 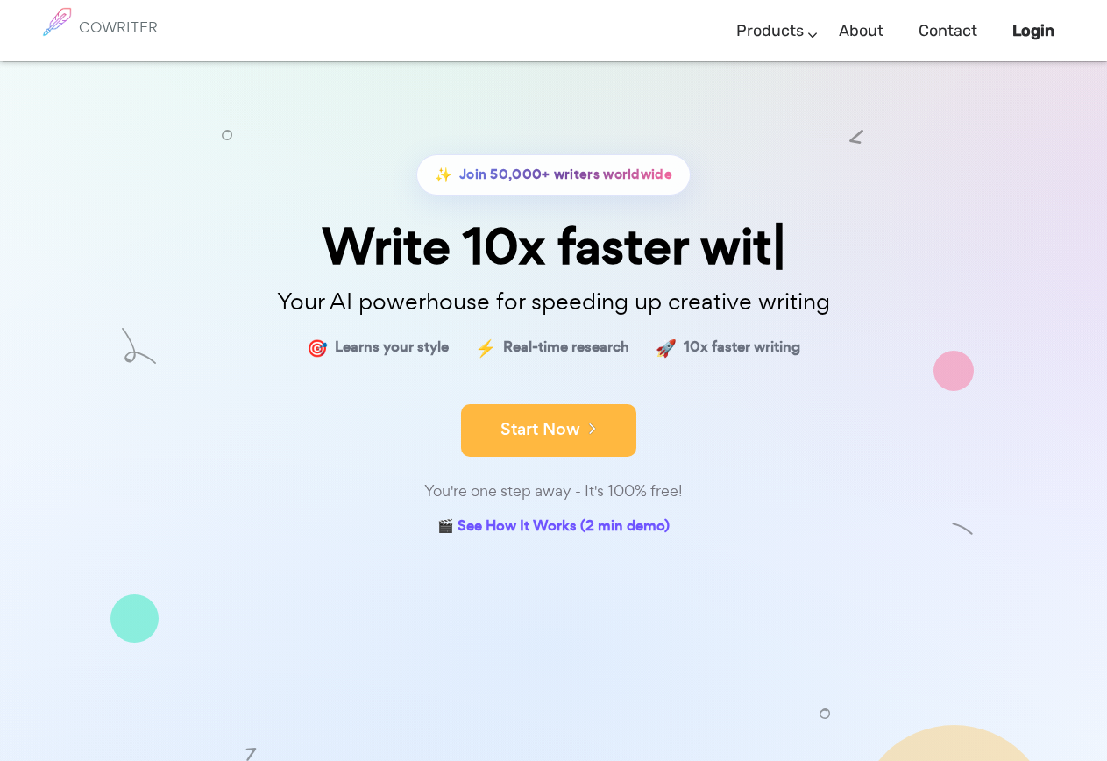 What do you see at coordinates (554, 246) in the screenshot?
I see `div: Write 10x faster wit` at bounding box center [554, 246].